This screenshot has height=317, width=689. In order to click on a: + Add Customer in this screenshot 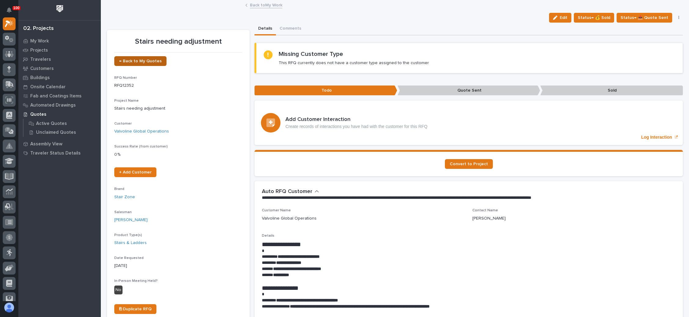, I will do `click(135, 172)`.